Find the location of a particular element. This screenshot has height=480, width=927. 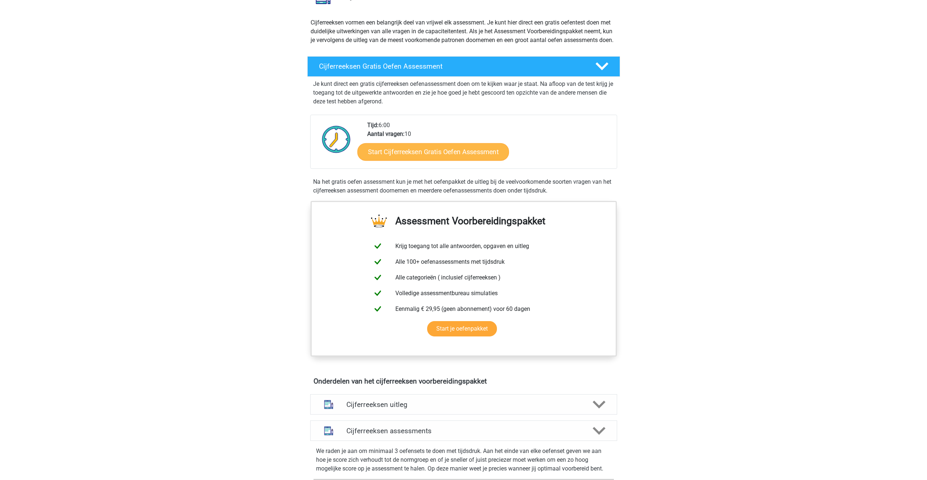

a: assessments Cijferreeksen assessments is located at coordinates (464, 431).